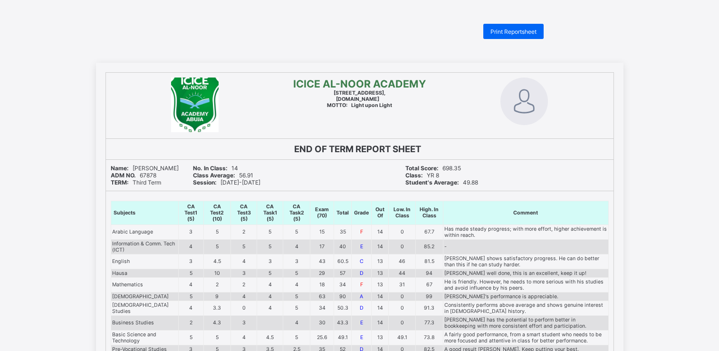 The height and width of the screenshot is (351, 719). Describe the element at coordinates (362, 273) in the screenshot. I see `td: D` at that location.